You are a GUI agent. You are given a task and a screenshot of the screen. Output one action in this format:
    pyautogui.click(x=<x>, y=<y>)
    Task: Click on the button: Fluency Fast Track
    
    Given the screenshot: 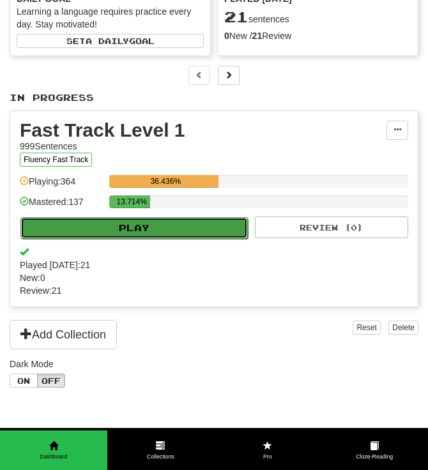 What is the action you would take?
    pyautogui.click(x=56, y=160)
    